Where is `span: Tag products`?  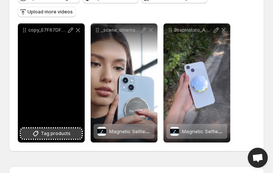 span: Tag products is located at coordinates (56, 133).